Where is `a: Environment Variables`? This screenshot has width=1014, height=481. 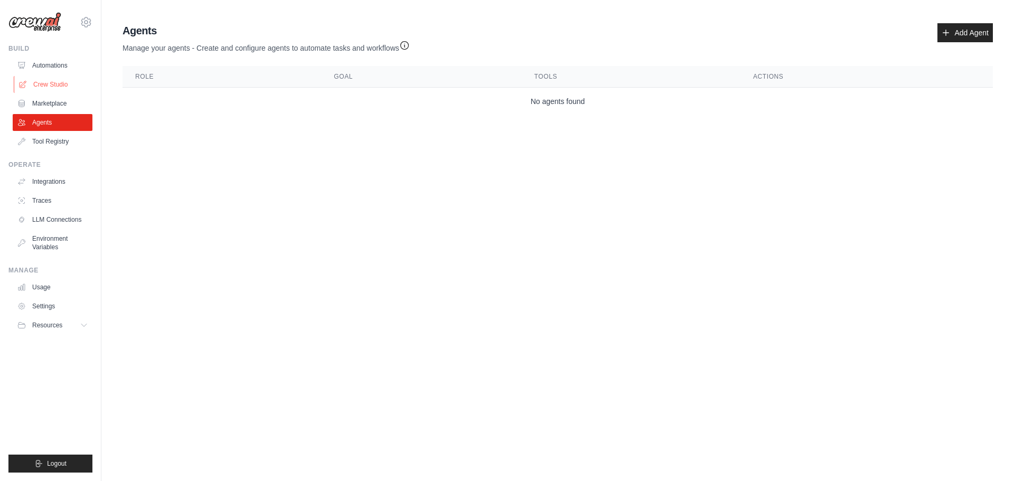 a: Environment Variables is located at coordinates (52, 243).